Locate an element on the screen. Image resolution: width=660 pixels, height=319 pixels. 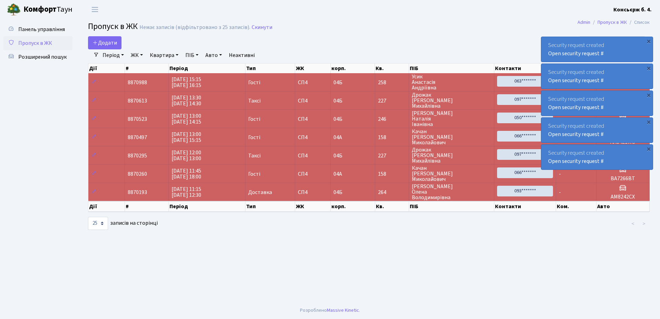
h5: АМ8242СХ is located at coordinates (623, 197).